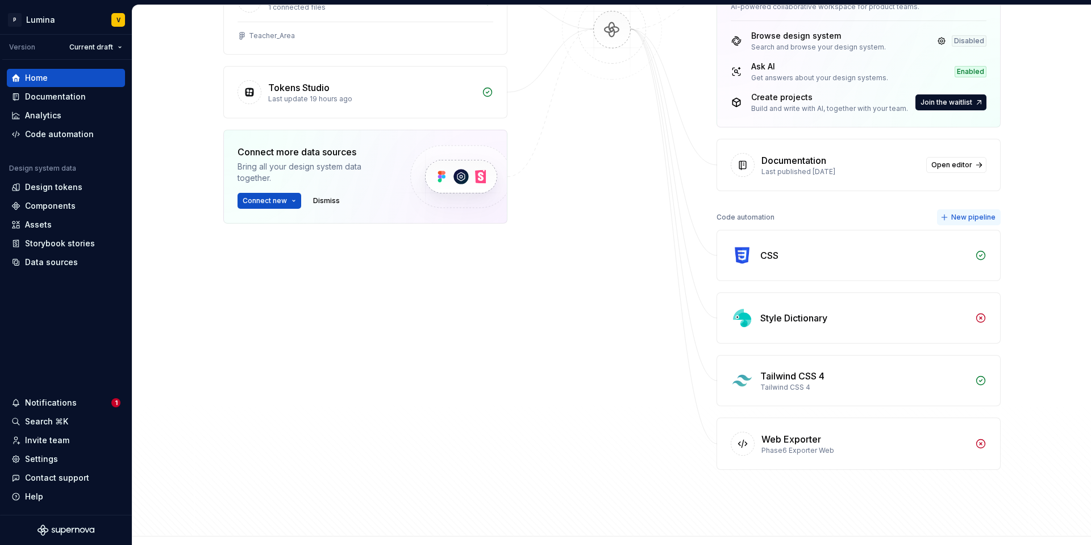  What do you see at coordinates (365, 92) in the screenshot?
I see `a: Tokens StudioLast update 19 hours ago` at bounding box center [365, 92].